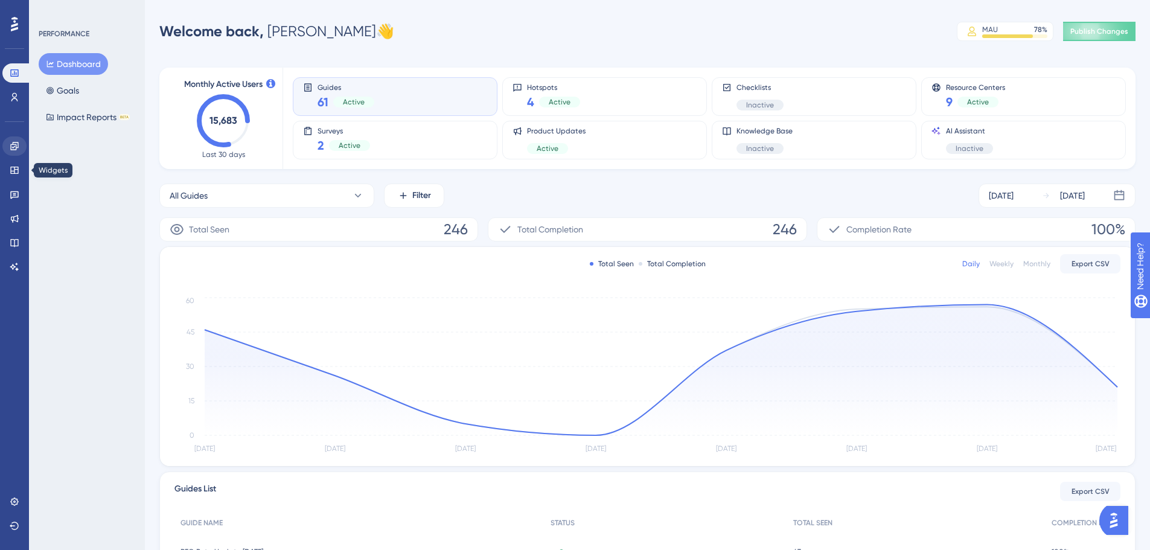 The width and height of the screenshot is (1150, 550). What do you see at coordinates (192, 435) in the screenshot?
I see `tspan: 0` at bounding box center [192, 435].